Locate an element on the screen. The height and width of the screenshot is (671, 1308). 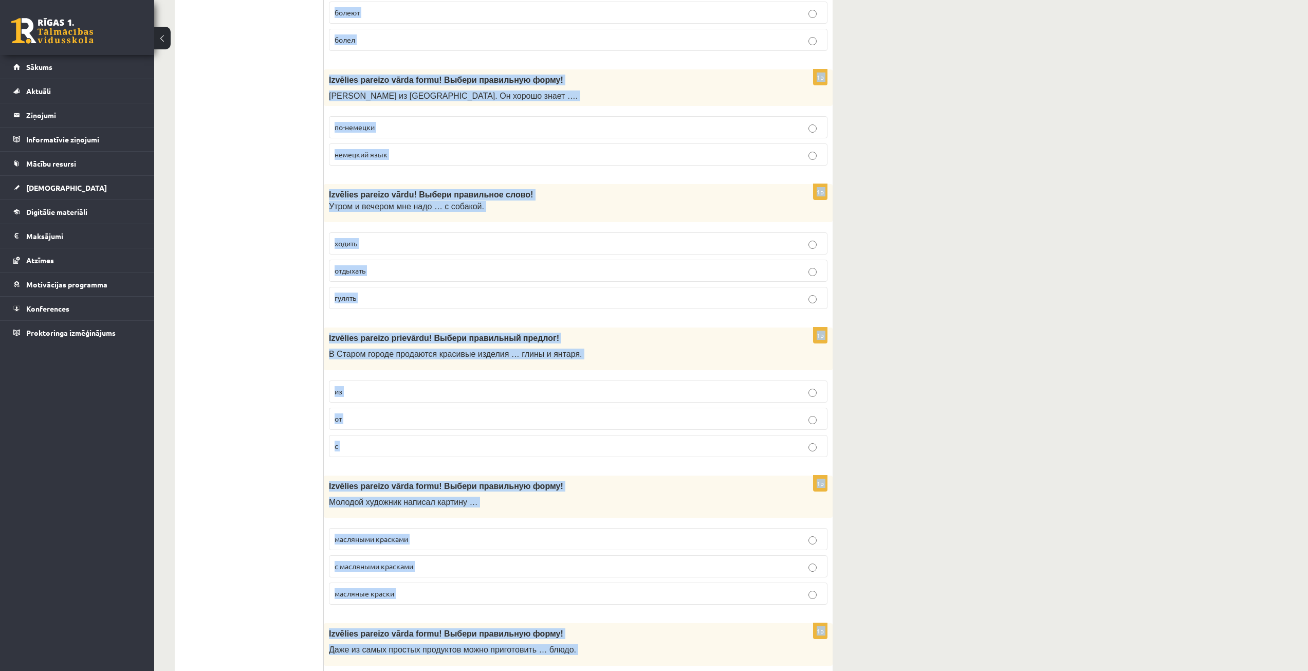
span: Mācību resursi is located at coordinates (51, 163).